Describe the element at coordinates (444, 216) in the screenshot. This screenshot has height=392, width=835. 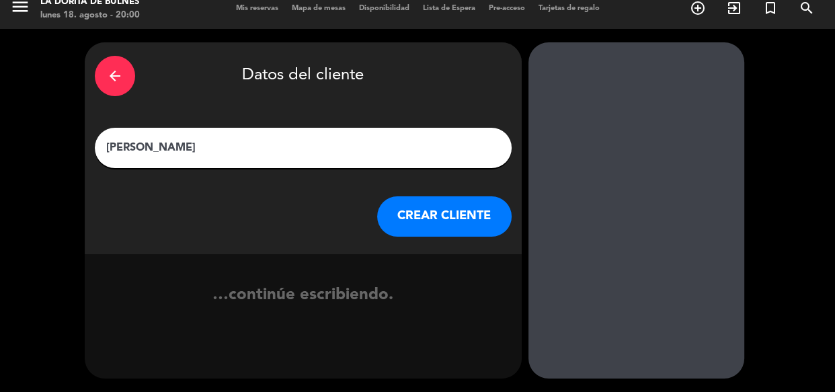
I see `button: CREAR CLIENTE` at that location.